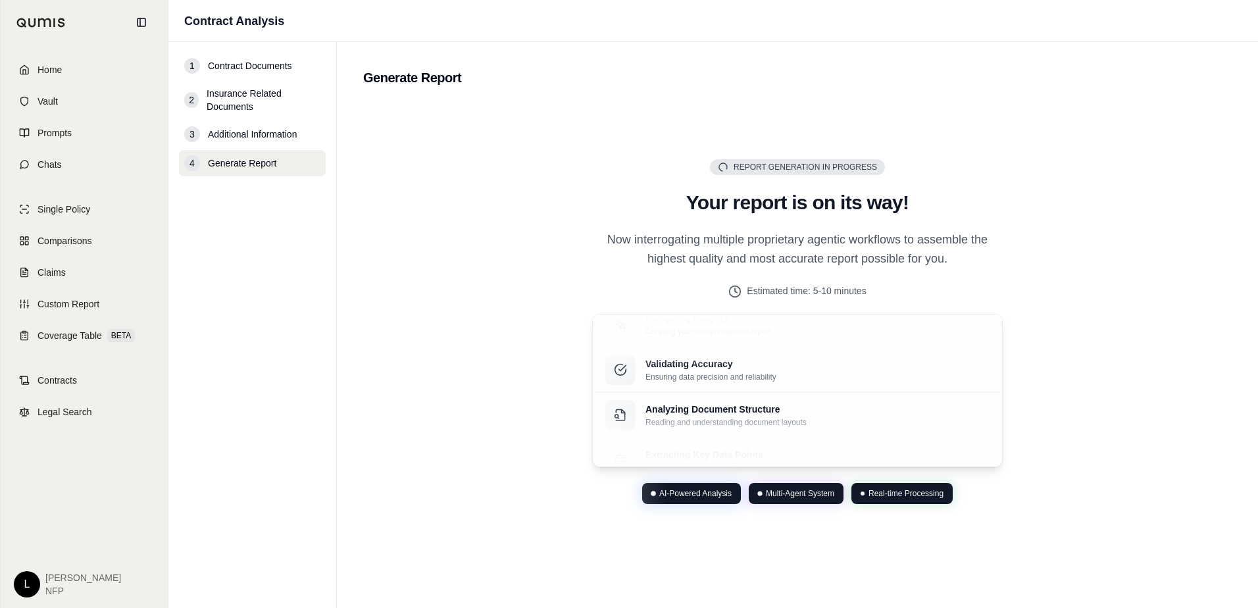 This screenshot has height=608, width=1258. Describe the element at coordinates (696, 494) in the screenshot. I see `span: AI-Powered Analysis` at that location.